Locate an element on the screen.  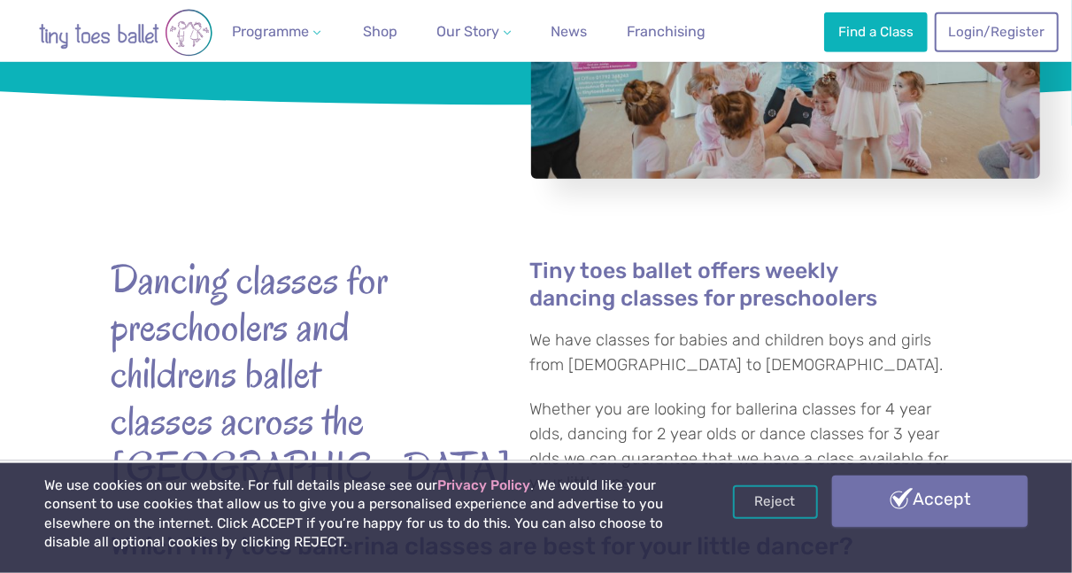
a: Our Story is located at coordinates (473, 32).